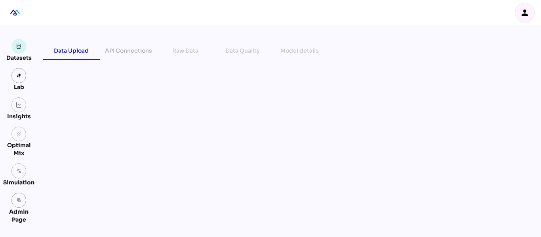  What do you see at coordinates (242, 51) in the screenshot?
I see `div: Data Quality` at bounding box center [242, 51].